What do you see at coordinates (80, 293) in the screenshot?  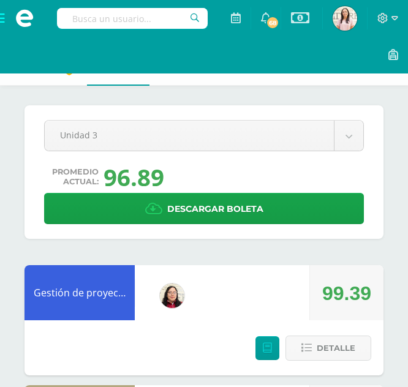 I see `div: Gestión de proyectos` at bounding box center [80, 293].